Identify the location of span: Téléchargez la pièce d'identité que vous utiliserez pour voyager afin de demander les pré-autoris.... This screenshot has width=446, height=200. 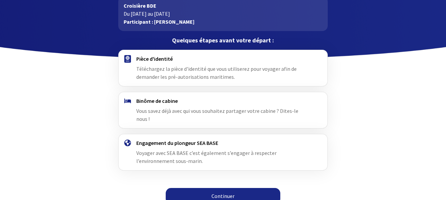
(216, 73).